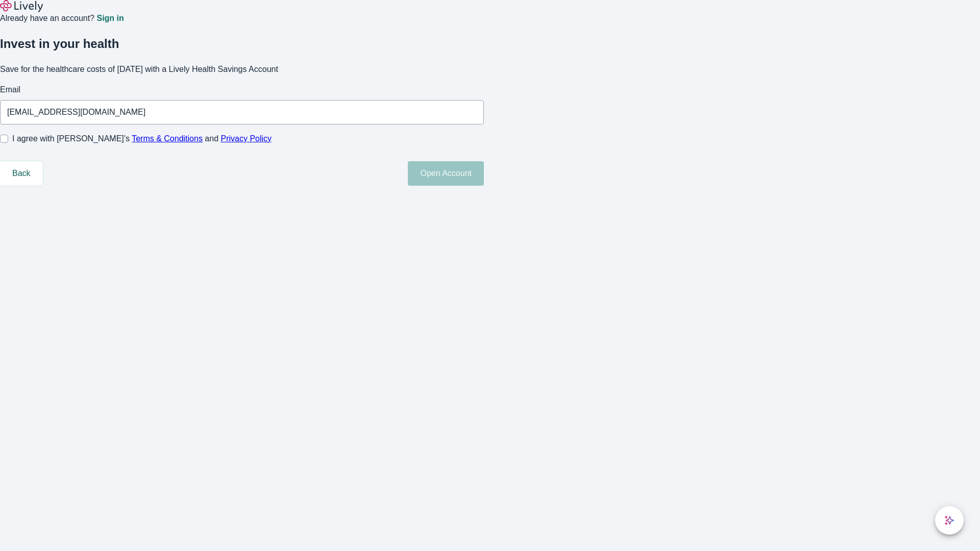  Describe the element at coordinates (247, 138) in the screenshot. I see `a: Privacy Policy` at that location.